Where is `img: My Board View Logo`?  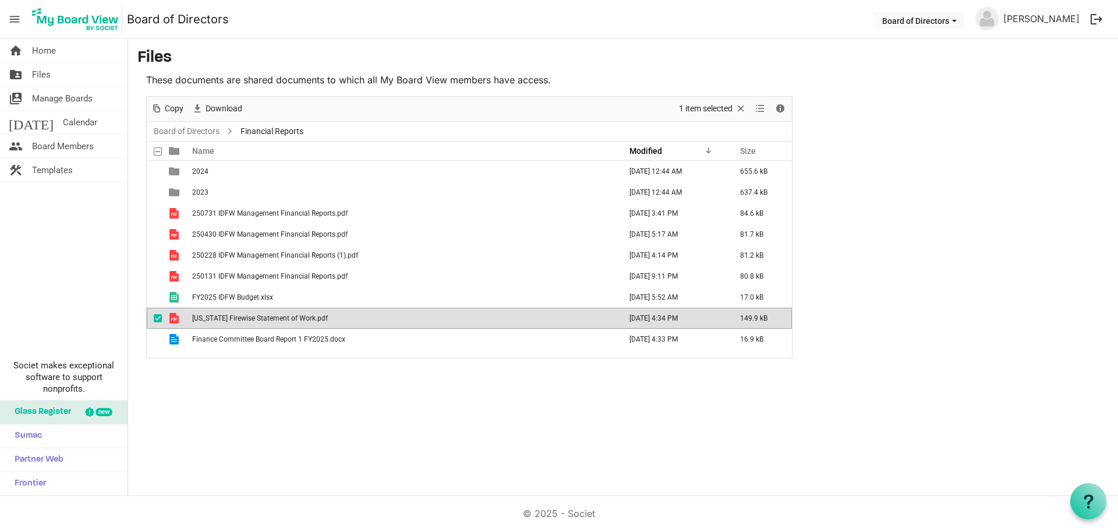 img: My Board View Logo is located at coordinates (75, 19).